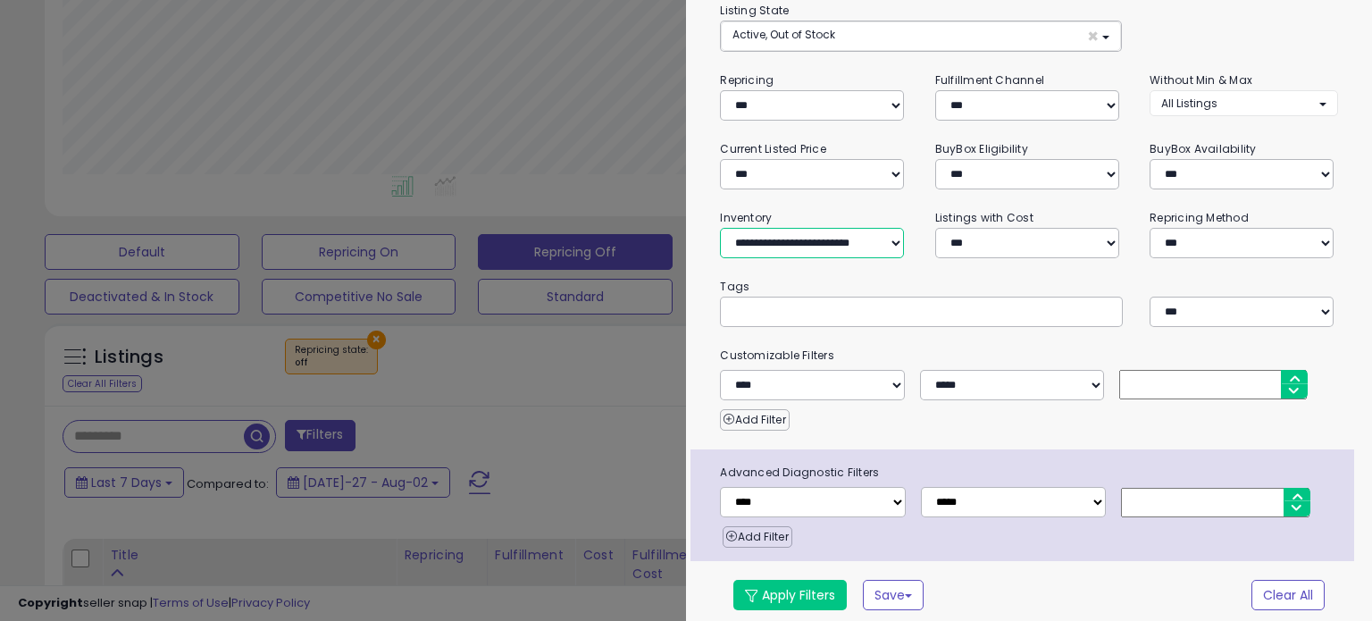 Image resolution: width=1372 pixels, height=621 pixels. Describe the element at coordinates (1028, 287) in the screenshot. I see `small: Tags` at that location.